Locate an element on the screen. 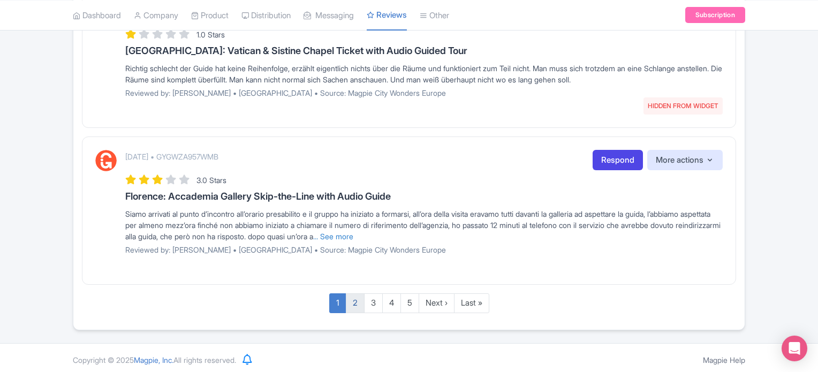 Image resolution: width=818 pixels, height=372 pixels. div: Open Intercom Messenger is located at coordinates (795, 349).